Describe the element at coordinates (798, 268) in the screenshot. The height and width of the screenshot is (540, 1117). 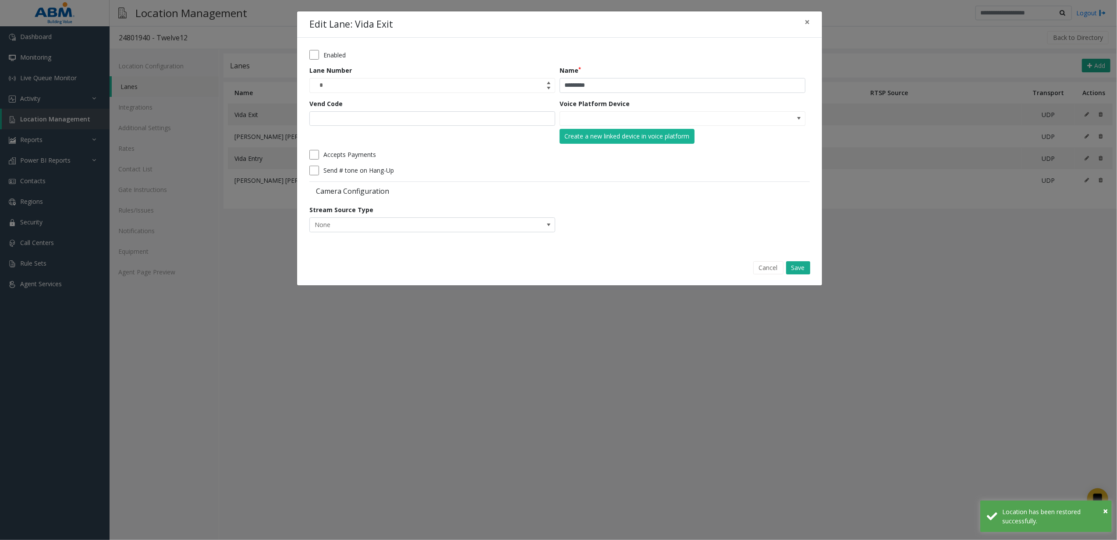
I see `button: Save` at that location.